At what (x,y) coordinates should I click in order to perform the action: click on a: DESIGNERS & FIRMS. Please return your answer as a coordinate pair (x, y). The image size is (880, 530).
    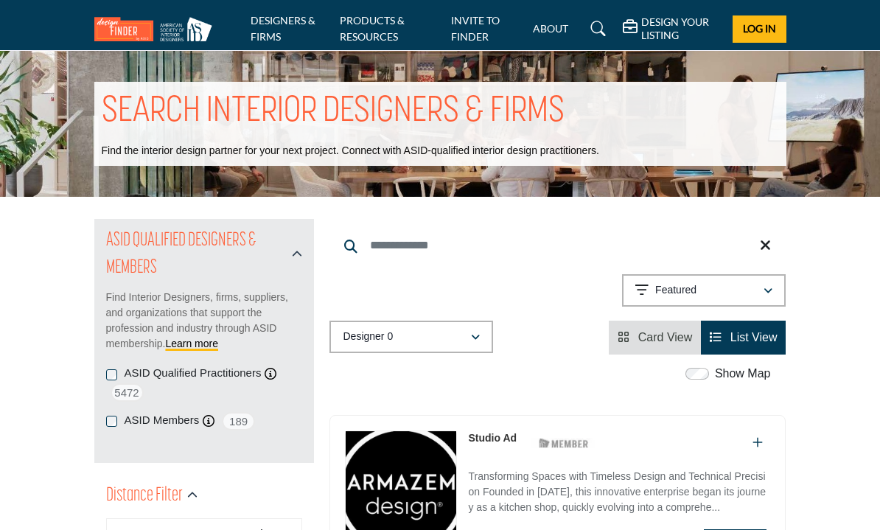
    Looking at the image, I should click on (283, 28).